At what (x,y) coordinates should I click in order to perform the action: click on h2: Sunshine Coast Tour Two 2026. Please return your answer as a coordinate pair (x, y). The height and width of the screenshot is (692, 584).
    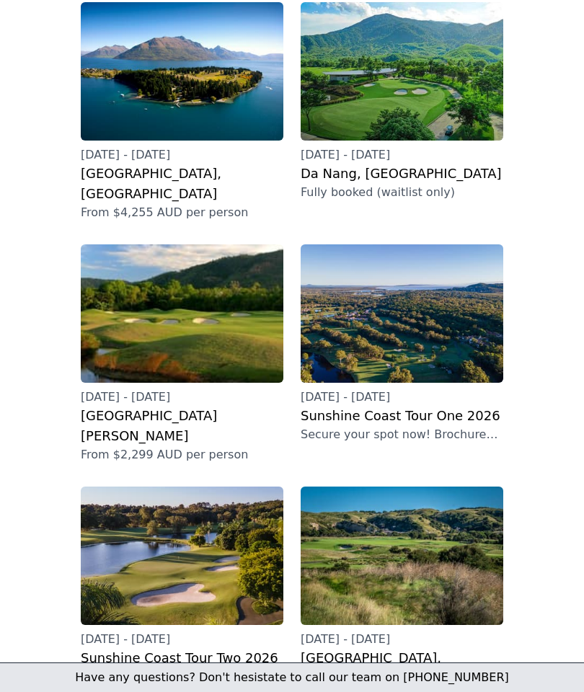
    Looking at the image, I should click on (182, 658).